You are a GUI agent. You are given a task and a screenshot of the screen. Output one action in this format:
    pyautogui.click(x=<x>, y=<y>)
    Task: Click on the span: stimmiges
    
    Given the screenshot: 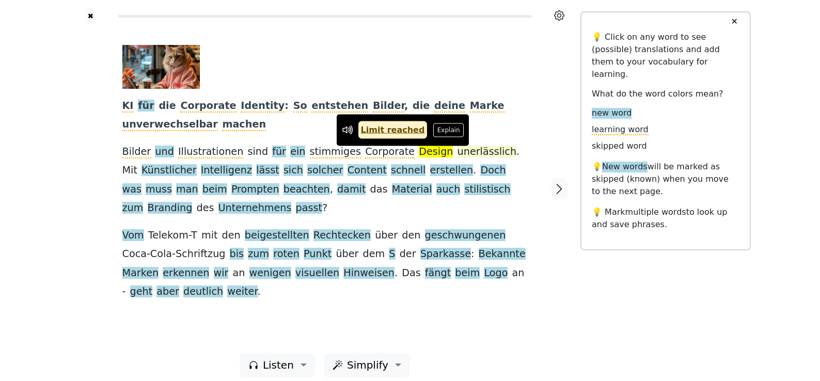 What is the action you would take?
    pyautogui.click(x=336, y=152)
    